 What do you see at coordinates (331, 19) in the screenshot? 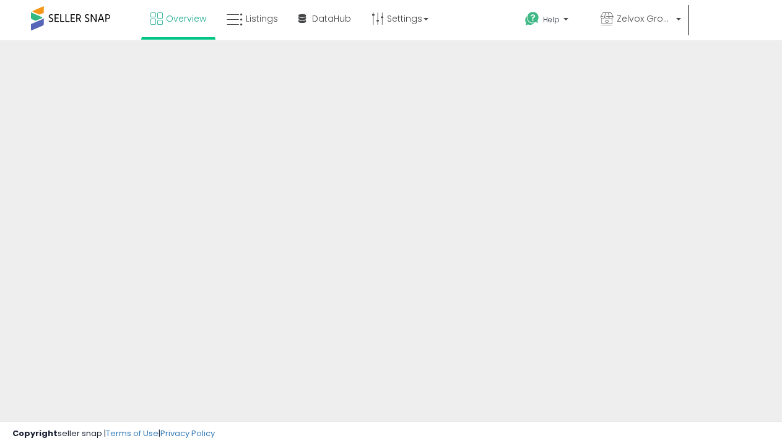
I see `span: DataHub` at bounding box center [331, 19].